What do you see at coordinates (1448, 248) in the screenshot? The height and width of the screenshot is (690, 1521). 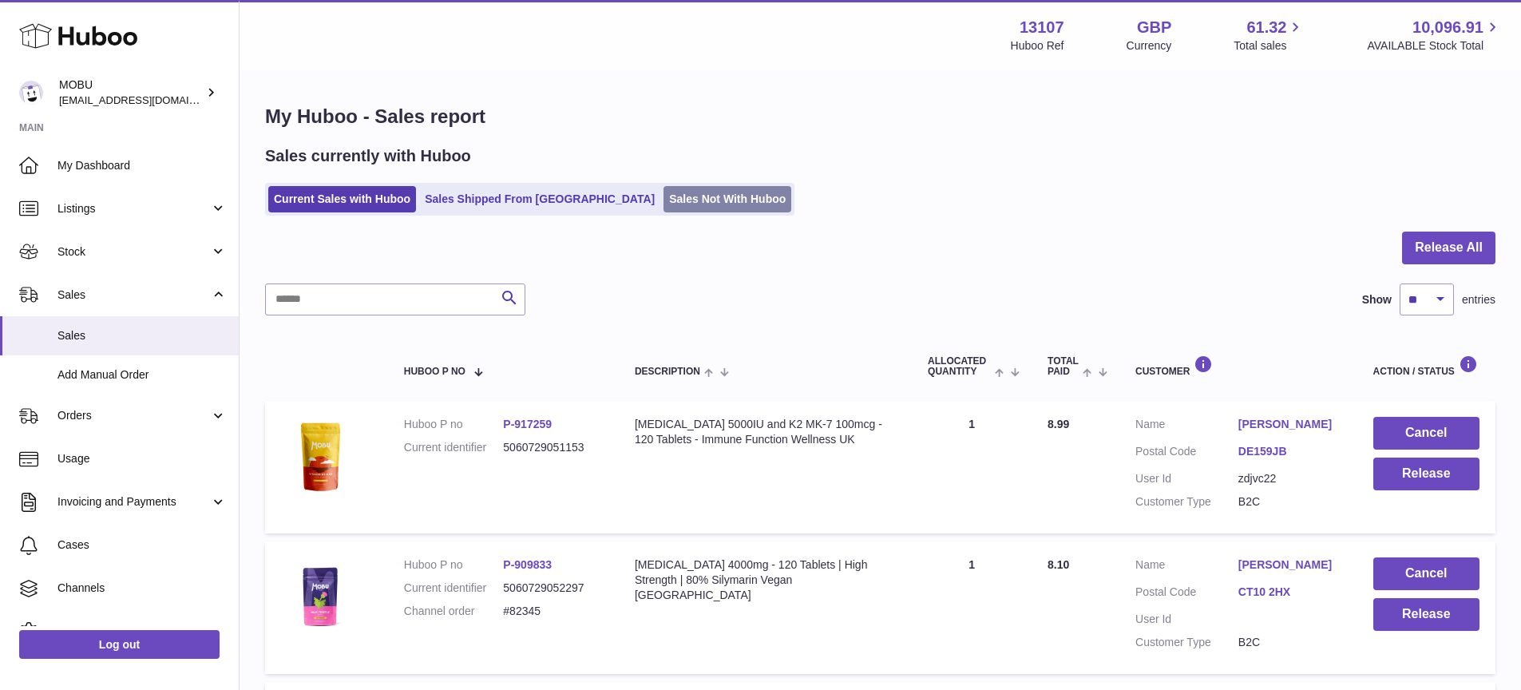 I see `button: Release All` at bounding box center [1448, 248].